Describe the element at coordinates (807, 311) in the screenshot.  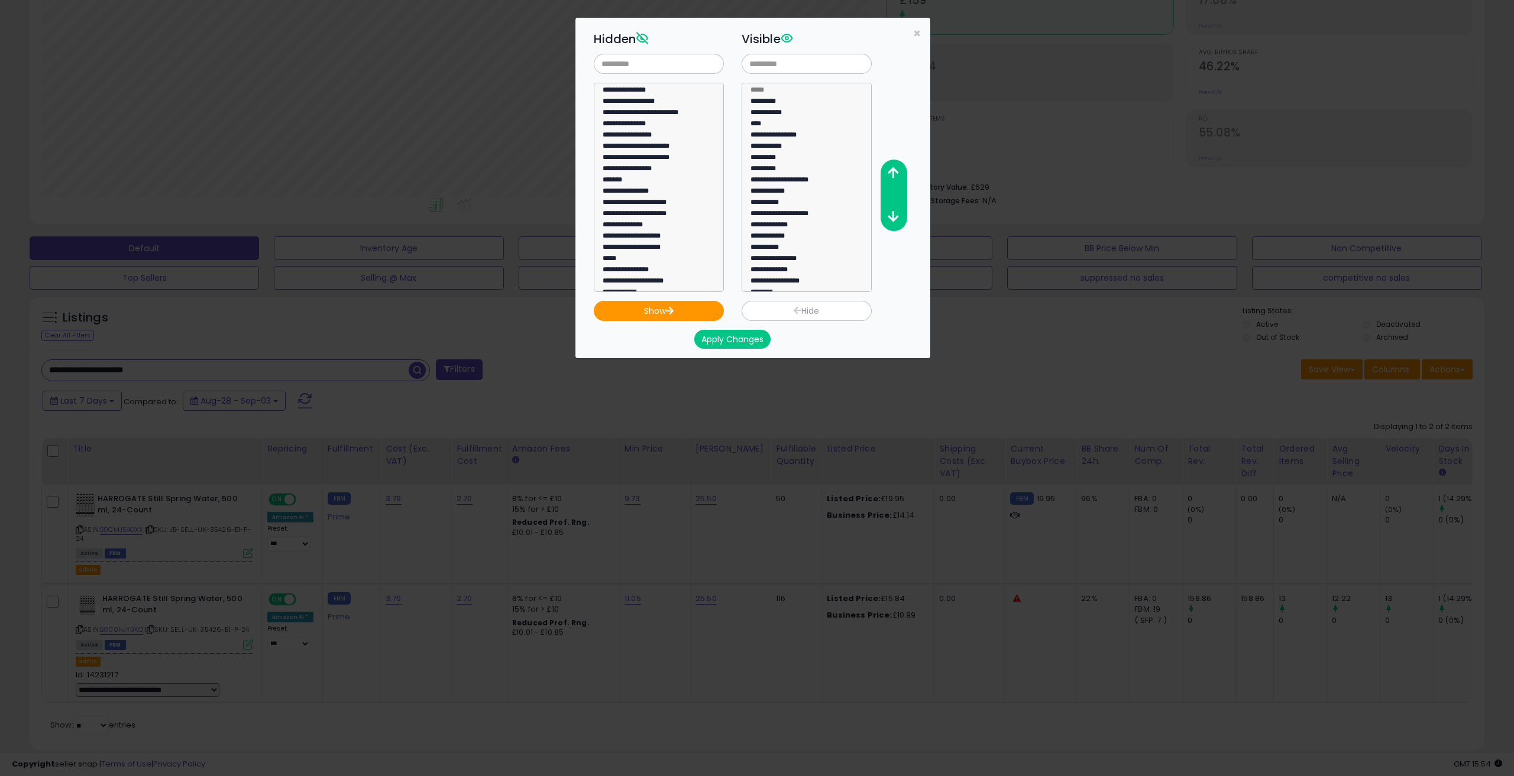
I see `button: Hide` at that location.